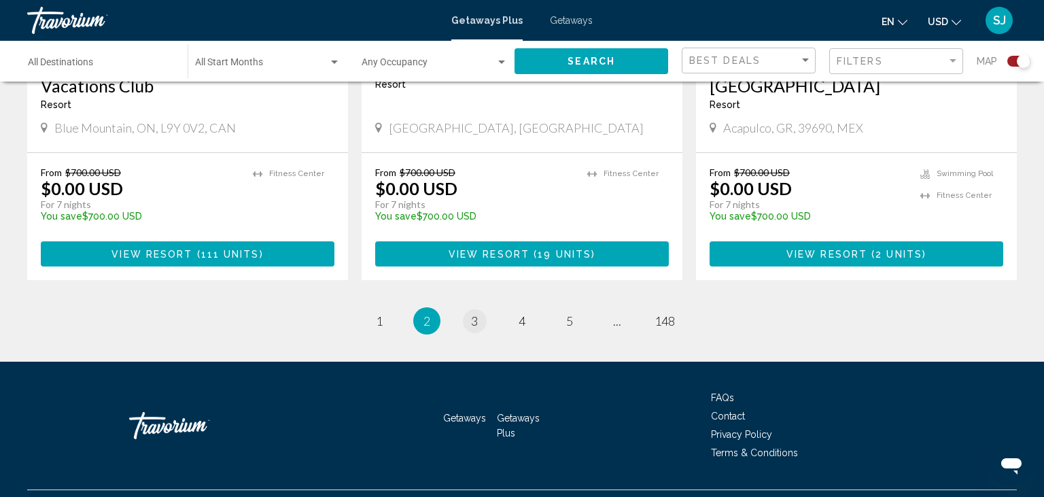 Image resolution: width=1044 pixels, height=497 pixels. Describe the element at coordinates (188, 254) in the screenshot. I see `button: View Resort(111 units)` at that location.